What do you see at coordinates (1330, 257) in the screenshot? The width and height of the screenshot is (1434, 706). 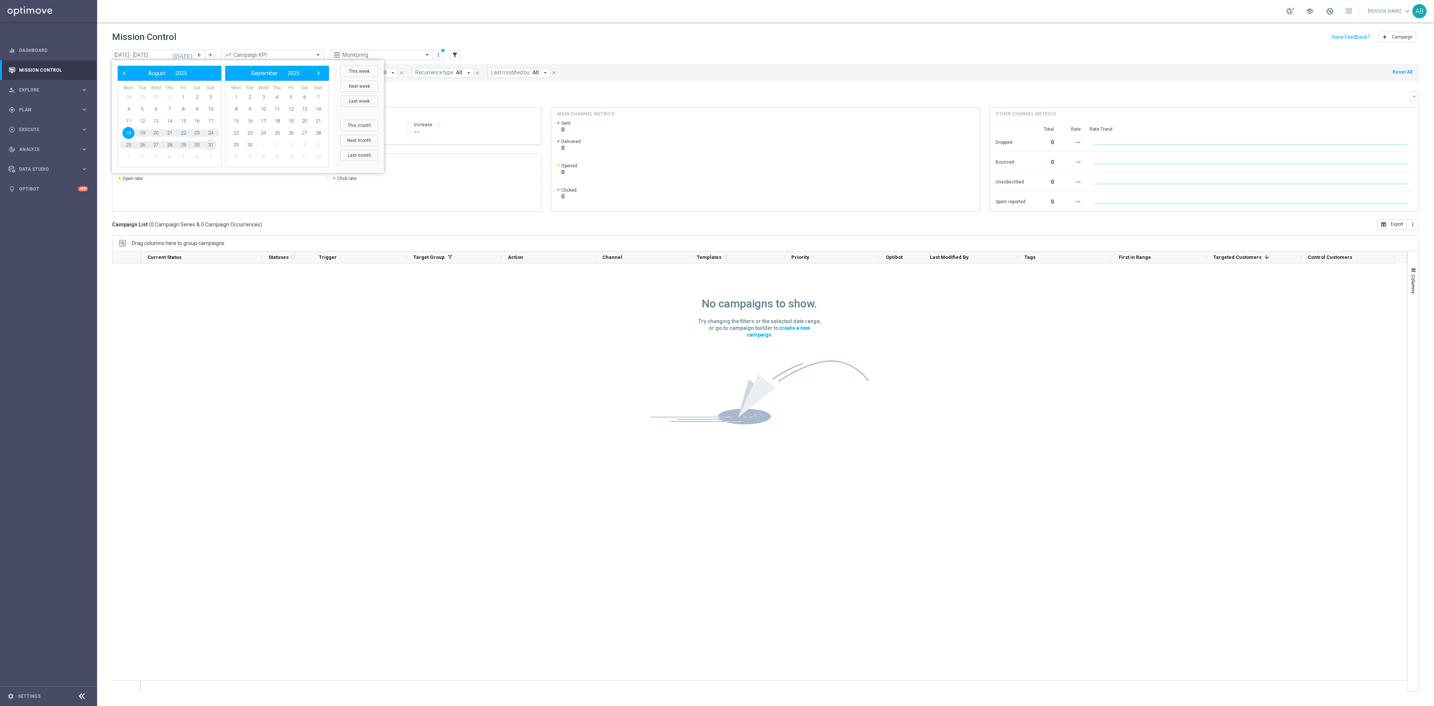 I see `span: Control Customers` at bounding box center [1330, 257].